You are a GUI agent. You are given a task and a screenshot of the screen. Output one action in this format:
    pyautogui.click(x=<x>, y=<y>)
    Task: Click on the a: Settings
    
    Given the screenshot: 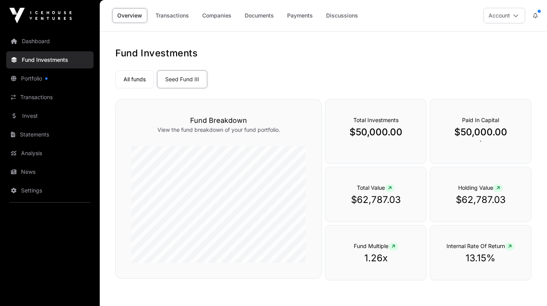 What is the action you would take?
    pyautogui.click(x=50, y=191)
    